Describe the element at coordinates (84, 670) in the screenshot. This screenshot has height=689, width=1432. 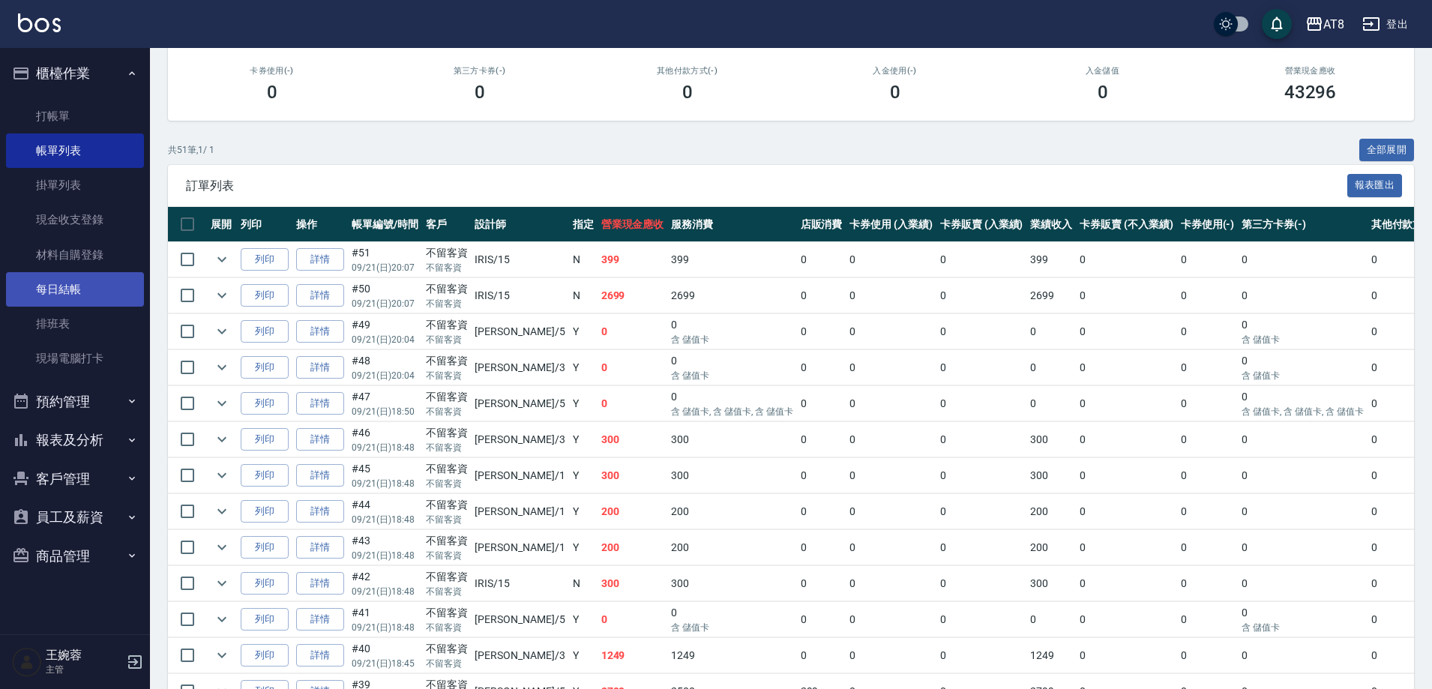
I see `p: 主管` at that location.